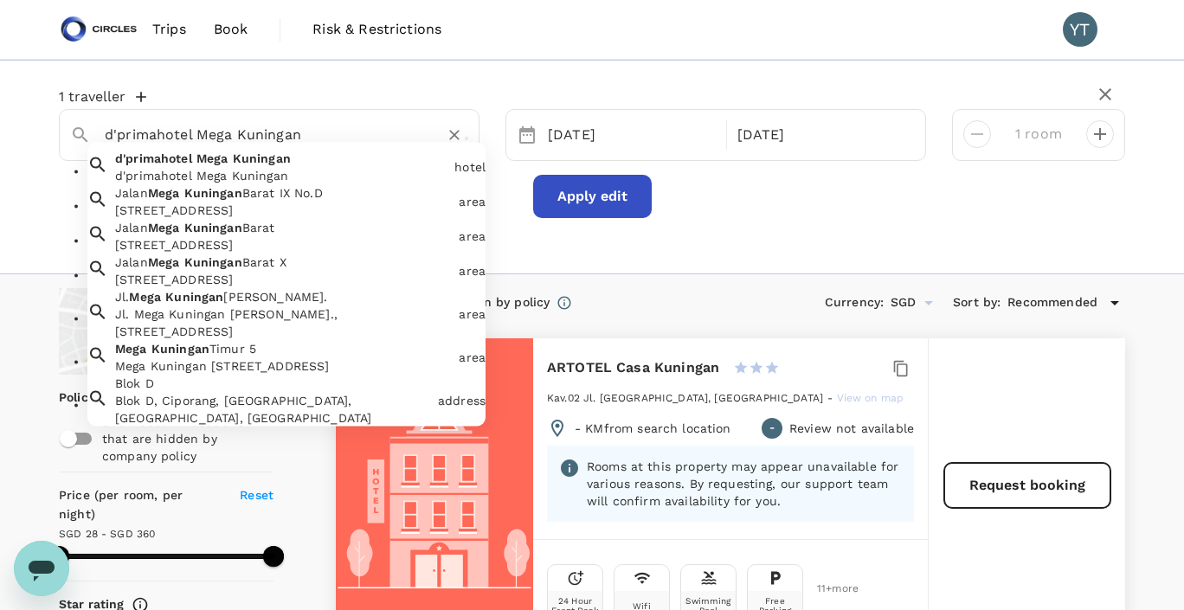 The image size is (1184, 610). Describe the element at coordinates (64, 397) in the screenshot. I see `p: Policy` at that location.